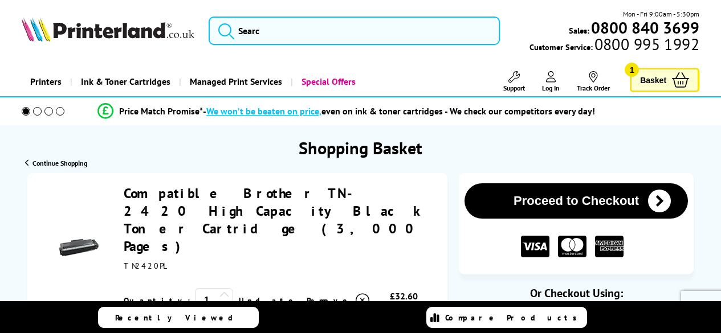 This screenshot has height=333, width=721. Describe the element at coordinates (664, 80) in the screenshot. I see `a: Basket 1` at that location.